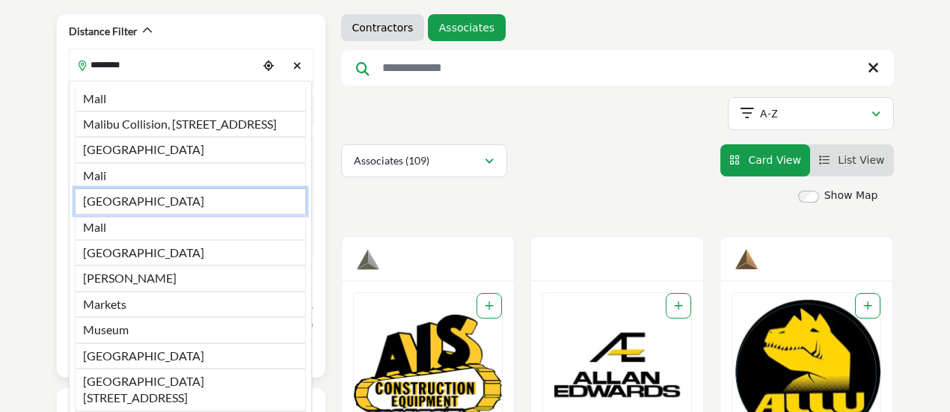 The width and height of the screenshot is (950, 412). I want to click on button: A-Z, so click(811, 114).